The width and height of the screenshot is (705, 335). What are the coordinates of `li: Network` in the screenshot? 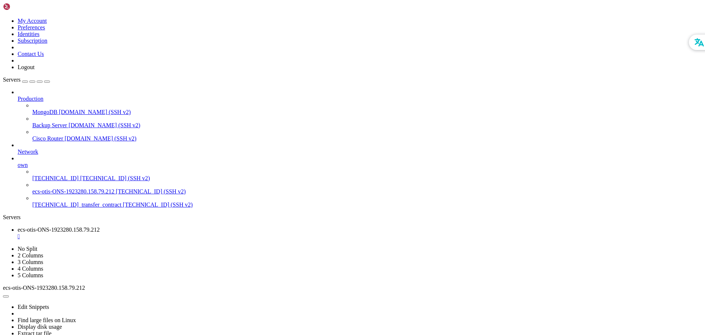 It's located at (360, 148).